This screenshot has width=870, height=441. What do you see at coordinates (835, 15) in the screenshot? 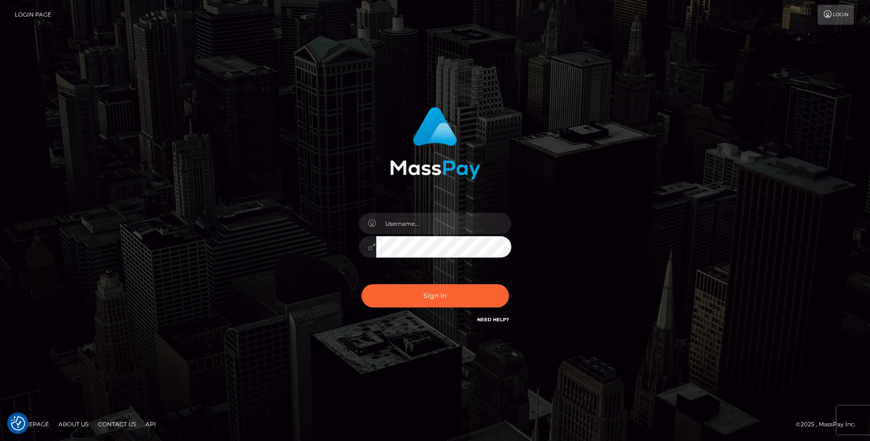
I see `a: Login` at bounding box center [835, 15].